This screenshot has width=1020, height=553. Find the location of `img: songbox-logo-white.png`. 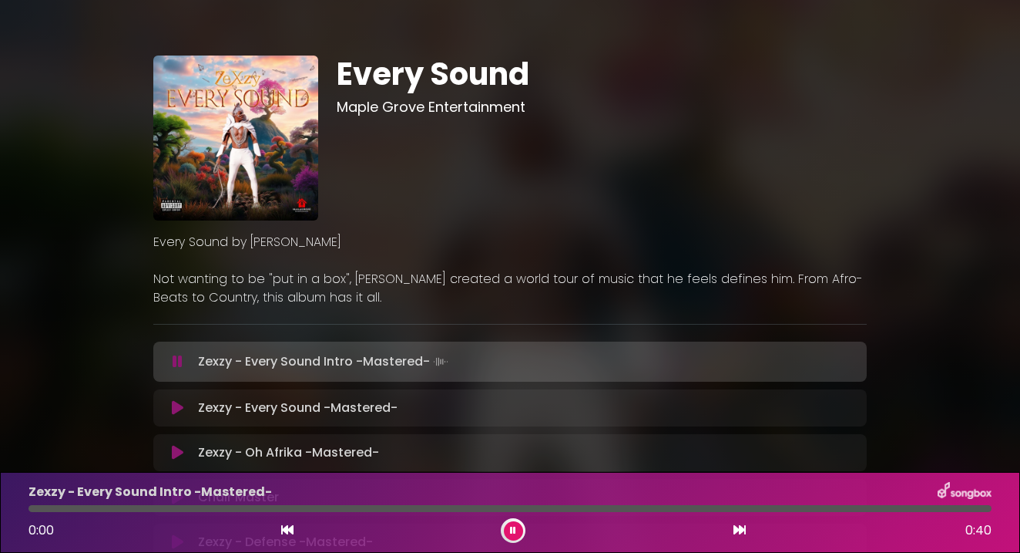

img: songbox-logo-white.png is located at coordinates (965, 492).